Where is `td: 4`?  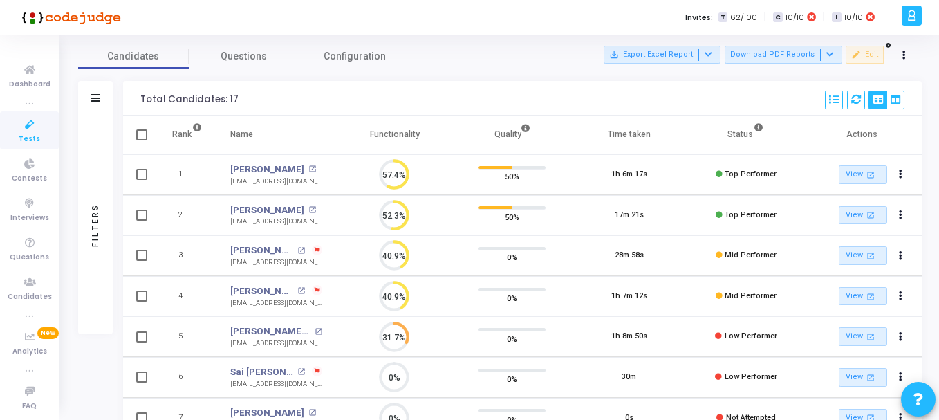
td: 4 is located at coordinates (187, 296).